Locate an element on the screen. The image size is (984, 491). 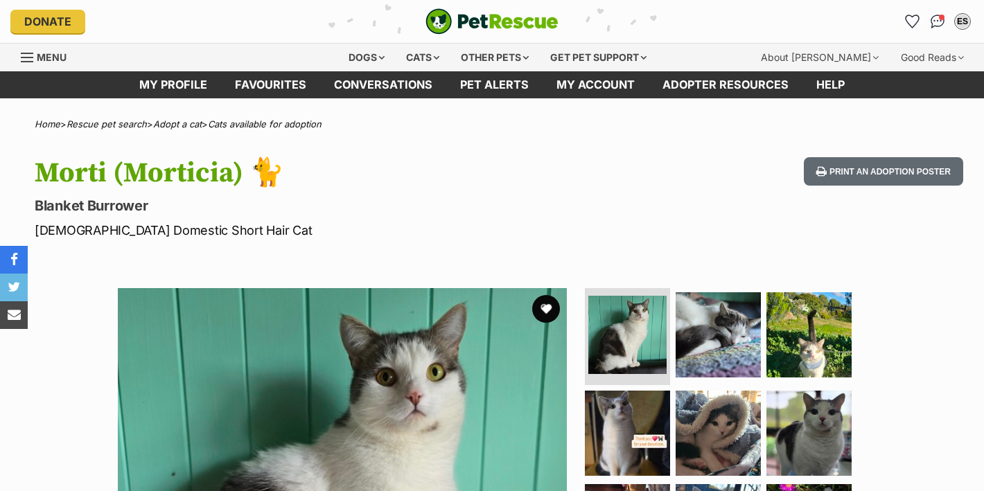
img: logo-cat-932fe2b9b8326f06289b0f2fb663e598f794de774fb13d1741a6617ecf9a85b4.svg is located at coordinates (492, 21).